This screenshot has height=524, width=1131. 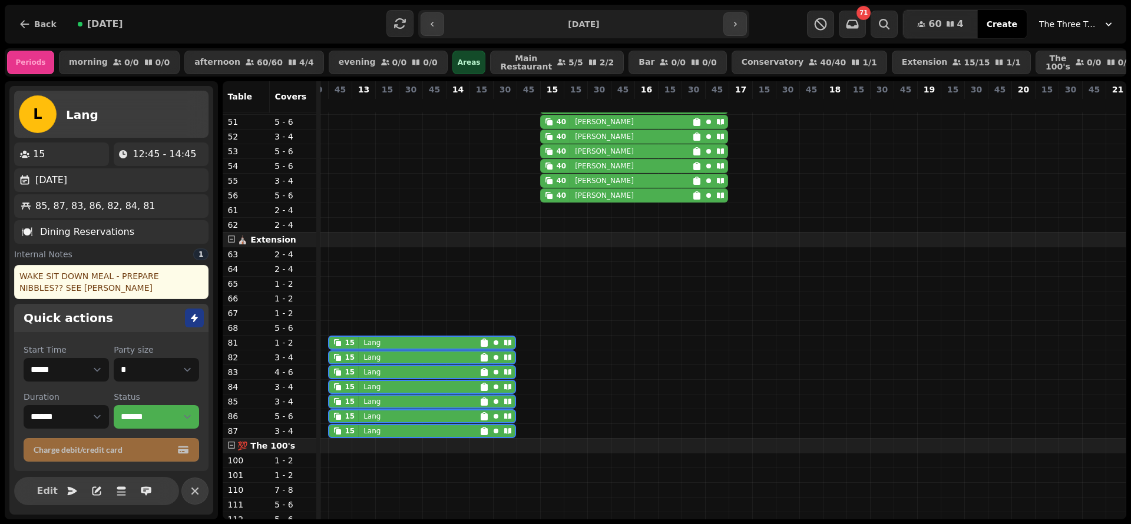 What do you see at coordinates (557, 62) in the screenshot?
I see `button: Main Restaurant5/52/2` at bounding box center [557, 62].